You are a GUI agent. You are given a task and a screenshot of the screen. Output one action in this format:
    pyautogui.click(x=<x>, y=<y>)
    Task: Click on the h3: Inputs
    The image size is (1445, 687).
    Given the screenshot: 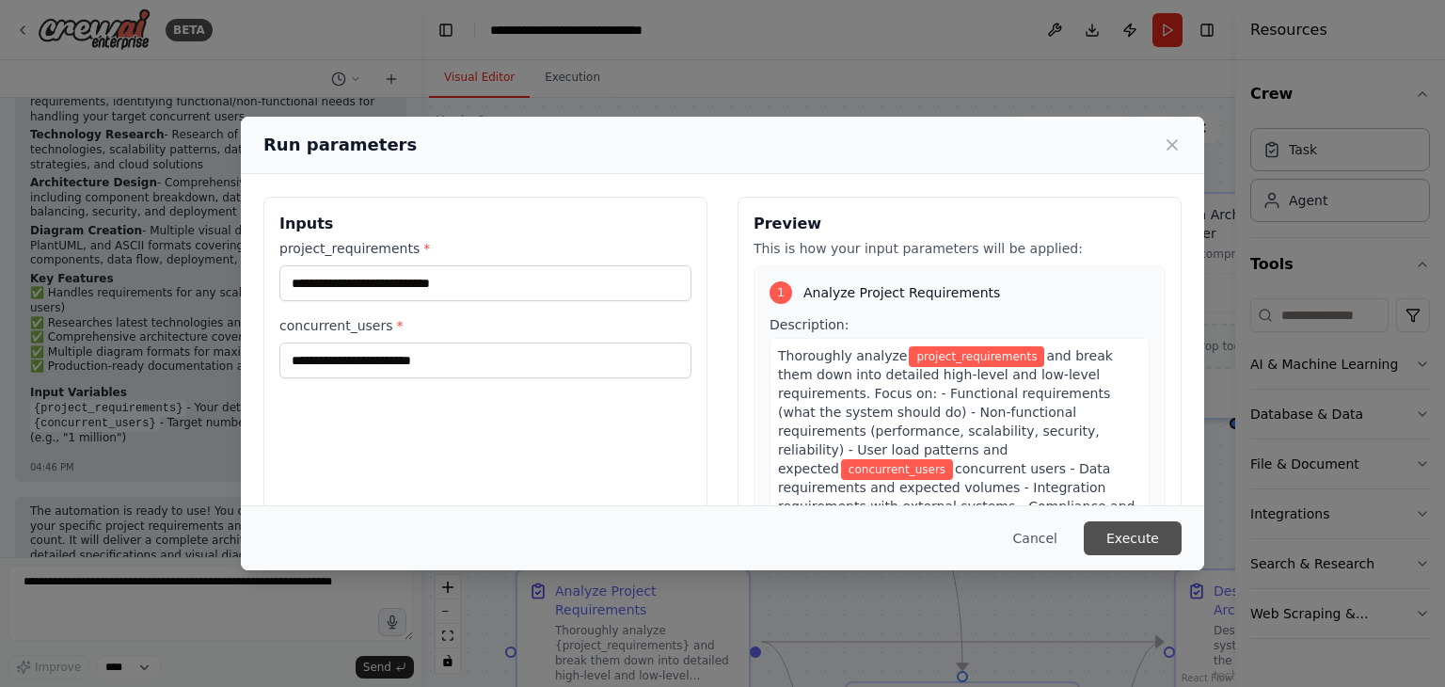 What is the action you would take?
    pyautogui.click(x=485, y=224)
    